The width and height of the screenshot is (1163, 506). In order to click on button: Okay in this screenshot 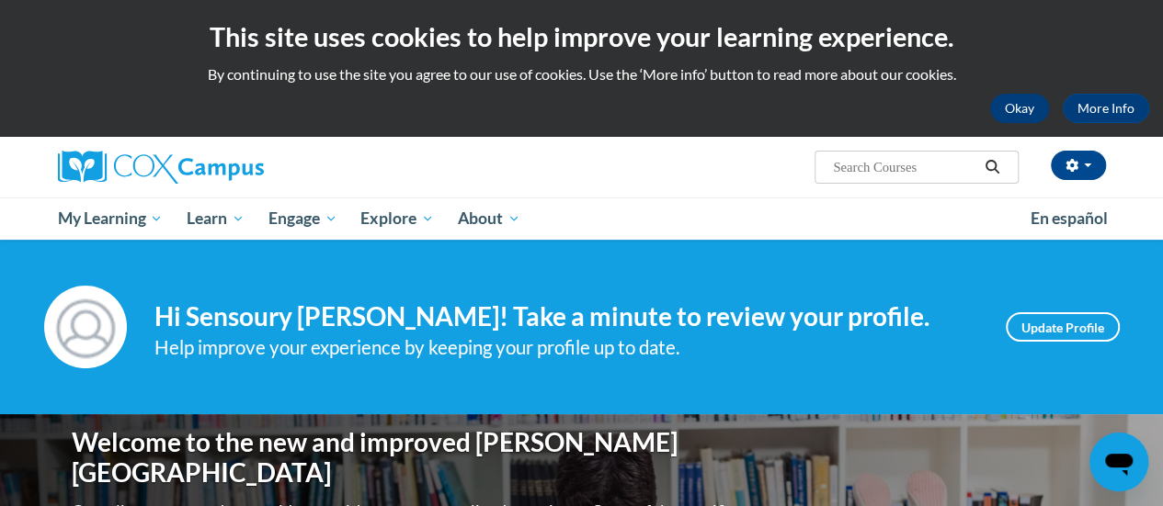, I will do `click(1019, 108)`.